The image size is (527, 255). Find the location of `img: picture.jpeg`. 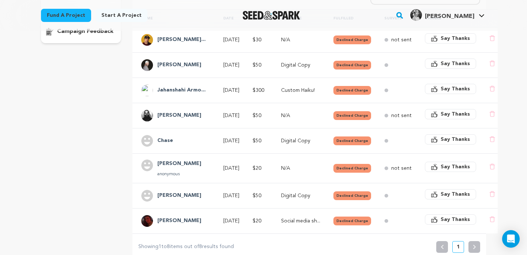

img: picture.jpeg is located at coordinates (147, 221).